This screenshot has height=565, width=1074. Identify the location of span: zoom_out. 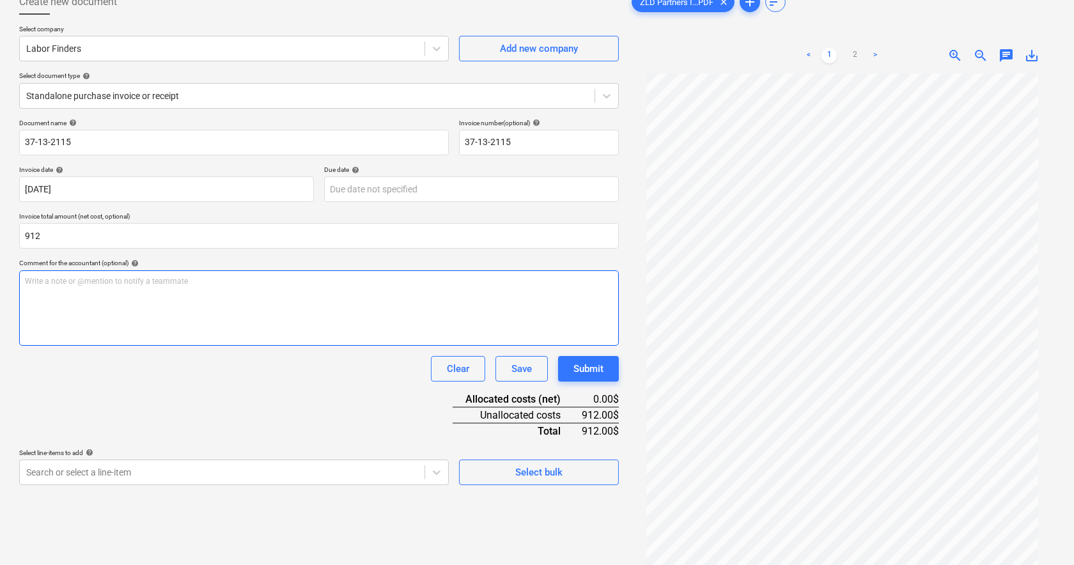
(981, 56).